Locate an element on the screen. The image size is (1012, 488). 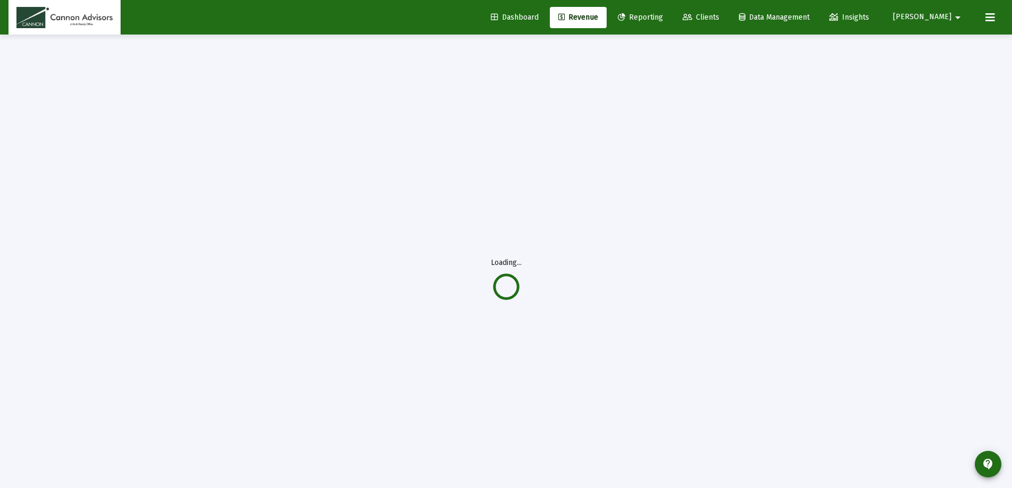
a: Dashboard is located at coordinates (515, 18).